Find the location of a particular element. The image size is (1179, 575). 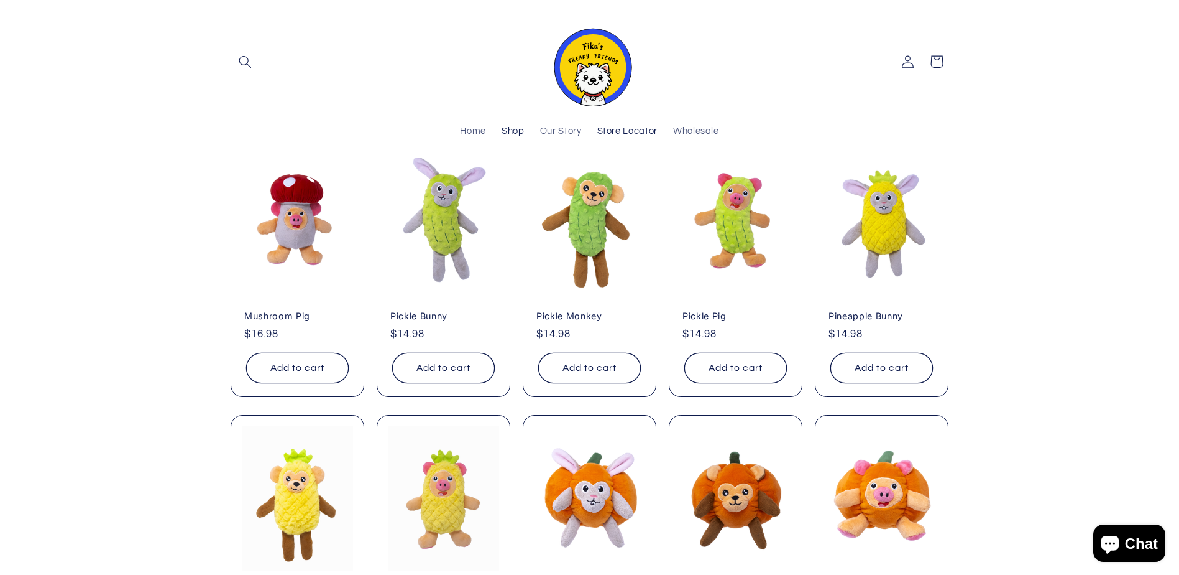

a: Pineapple Bunny is located at coordinates (882, 316).